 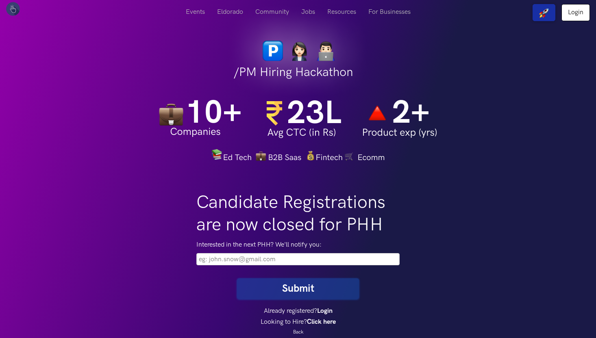 What do you see at coordinates (298, 259) in the screenshot?
I see `input: Please fill this field` at bounding box center [298, 259].